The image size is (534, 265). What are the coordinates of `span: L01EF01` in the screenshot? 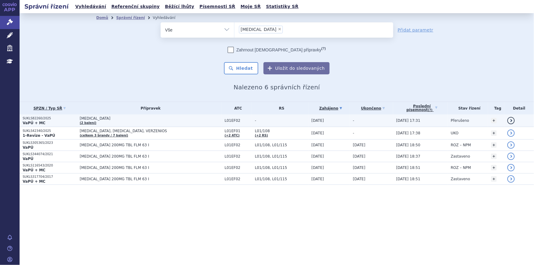 It's located at (238, 131).